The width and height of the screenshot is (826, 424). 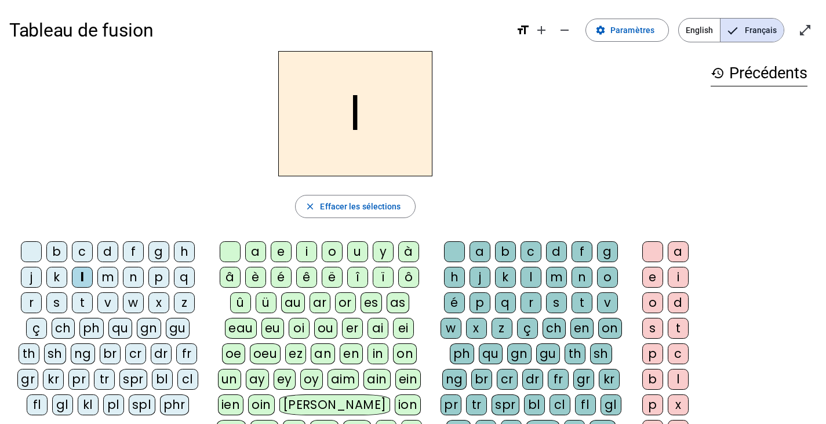 I want to click on div: y, so click(x=383, y=252).